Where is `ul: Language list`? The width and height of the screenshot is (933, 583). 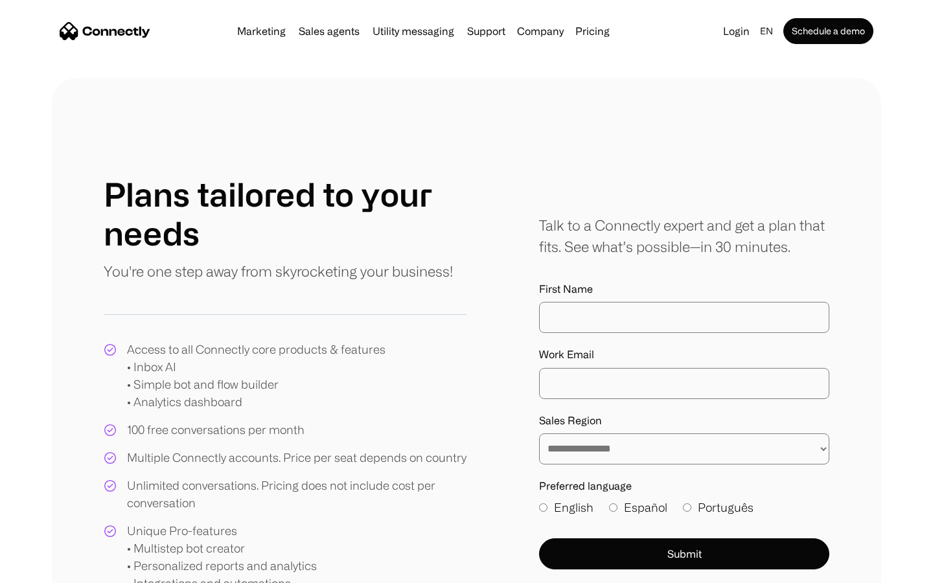 ul: Language list is located at coordinates (52, 570).